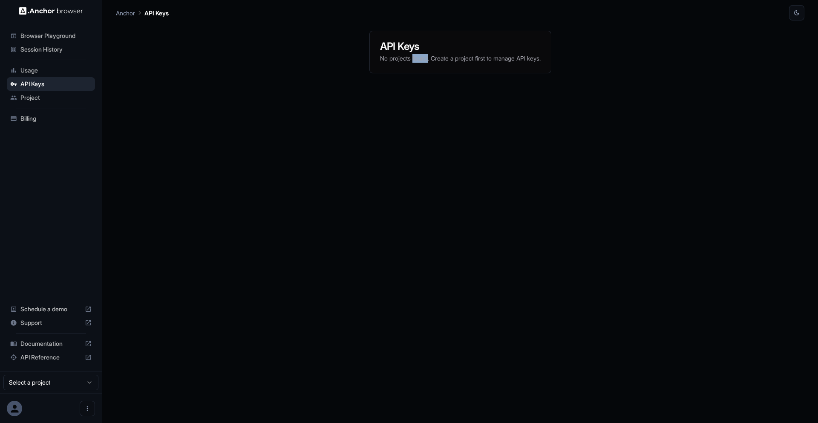 This screenshot has width=818, height=423. Describe the element at coordinates (51, 309) in the screenshot. I see `span: Schedule a demo` at that location.